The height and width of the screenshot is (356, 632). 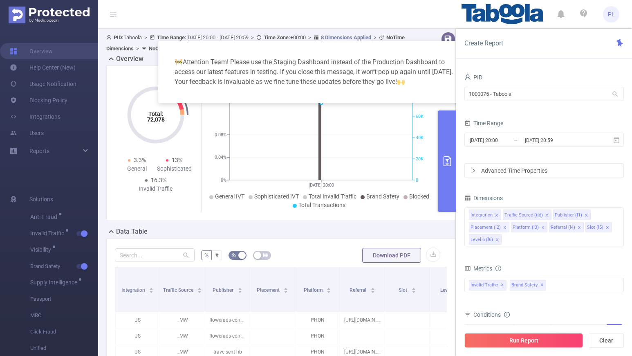 I want to click on button: Close, so click(x=463, y=52).